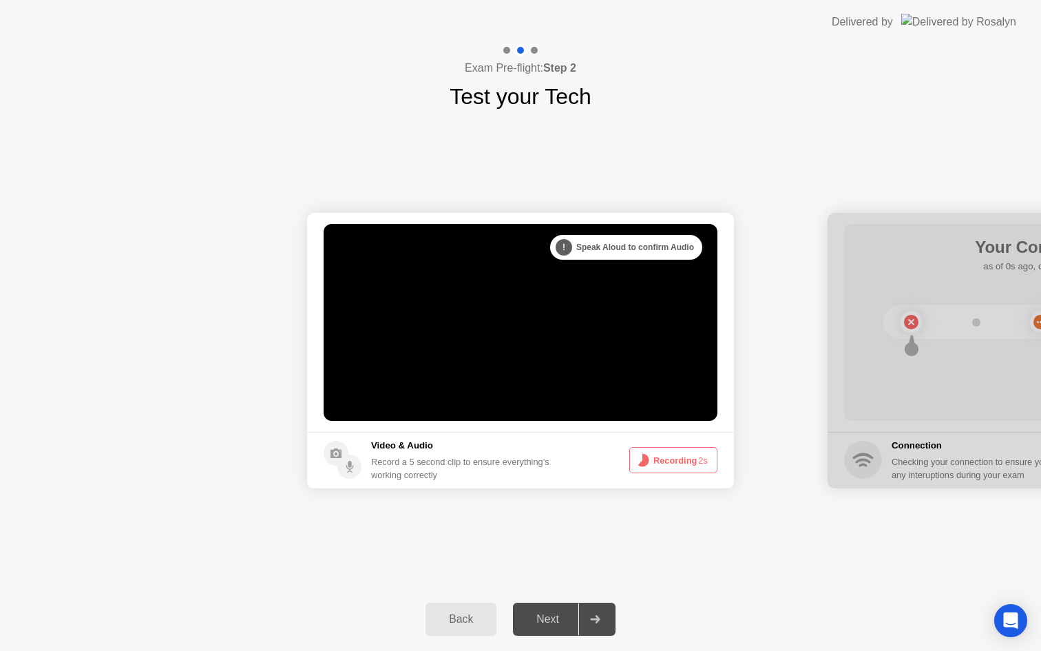 This screenshot has width=1041, height=651. I want to click on div: Delivered by, so click(862, 22).